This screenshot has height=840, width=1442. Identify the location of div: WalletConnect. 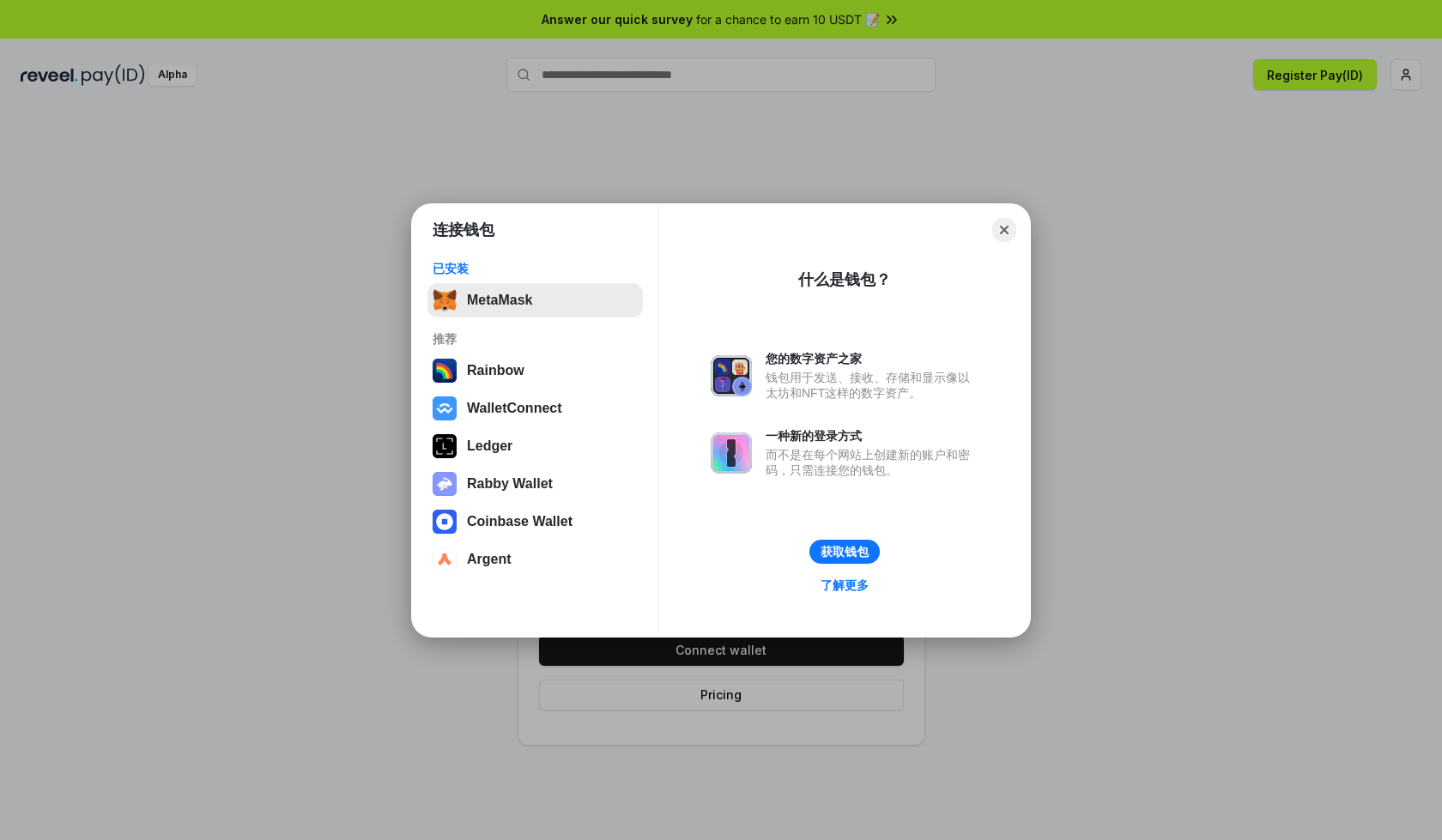
(514, 408).